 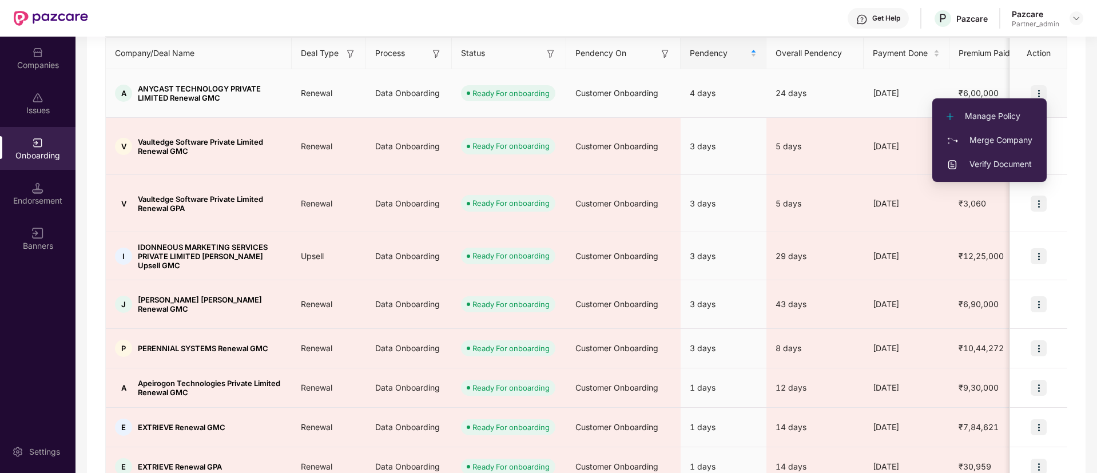 What do you see at coordinates (124, 348) in the screenshot?
I see `div: P` at bounding box center [124, 348].